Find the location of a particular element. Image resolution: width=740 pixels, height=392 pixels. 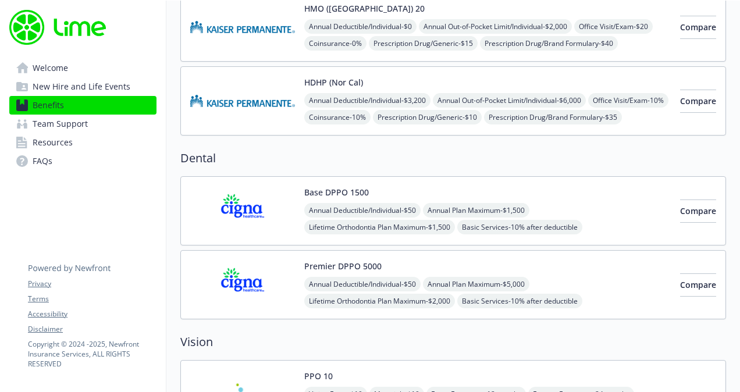

a: Privacy is located at coordinates (92, 284).